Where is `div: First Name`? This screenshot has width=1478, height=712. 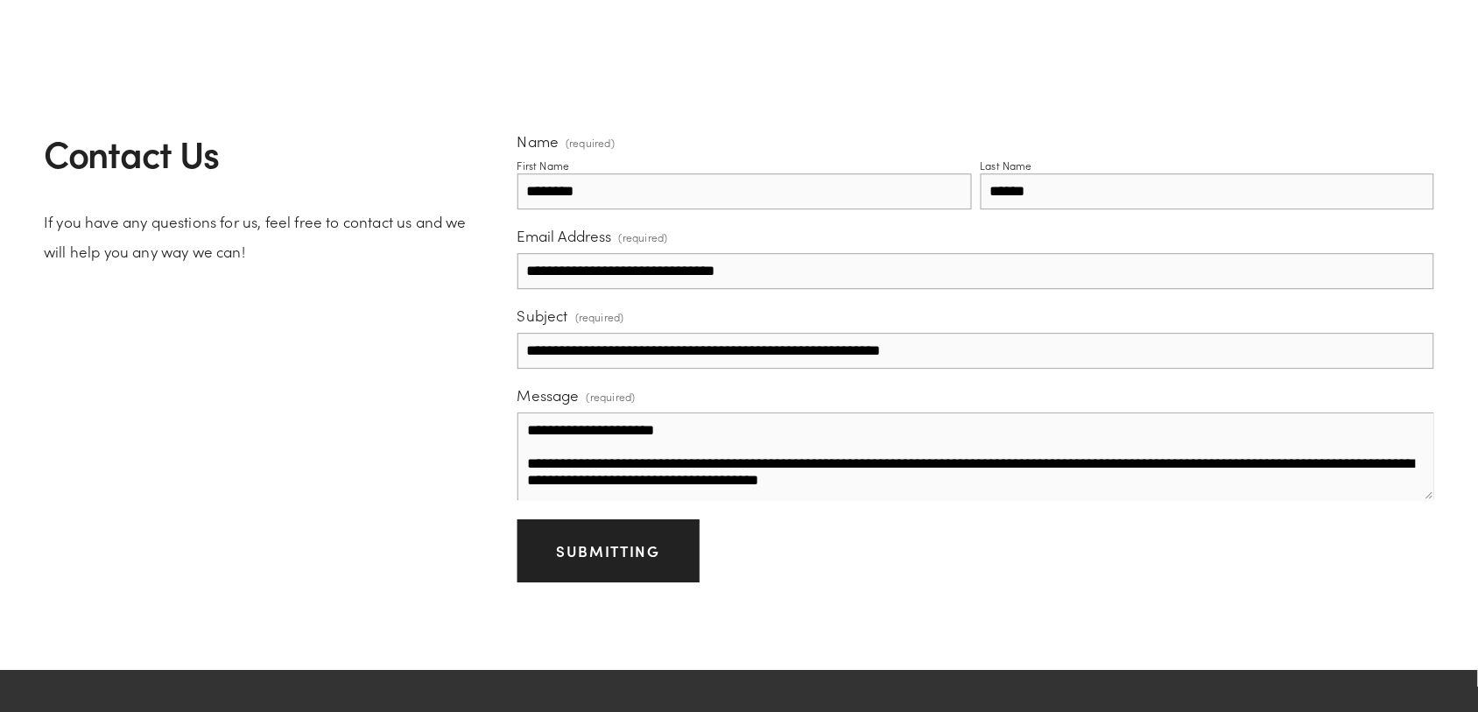
div: First Name is located at coordinates (544, 165).